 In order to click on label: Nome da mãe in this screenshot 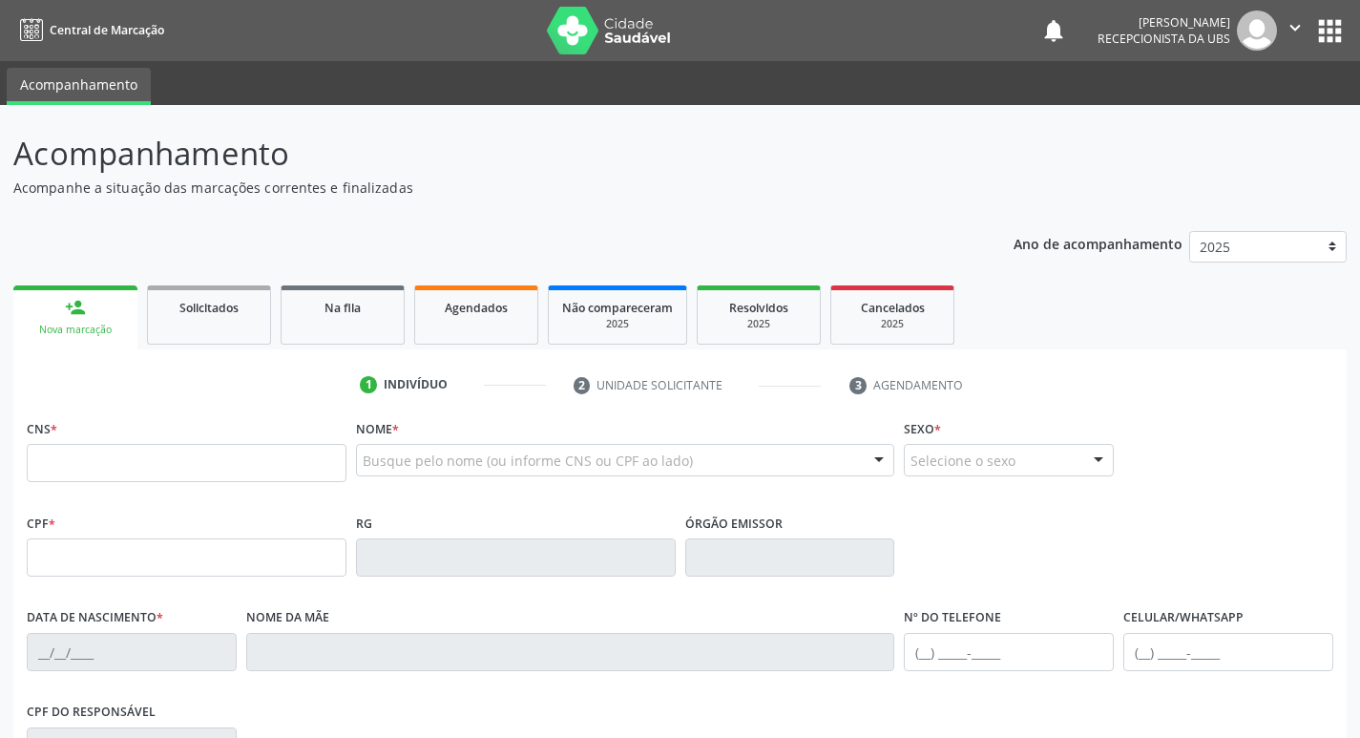, I will do `click(287, 617)`.